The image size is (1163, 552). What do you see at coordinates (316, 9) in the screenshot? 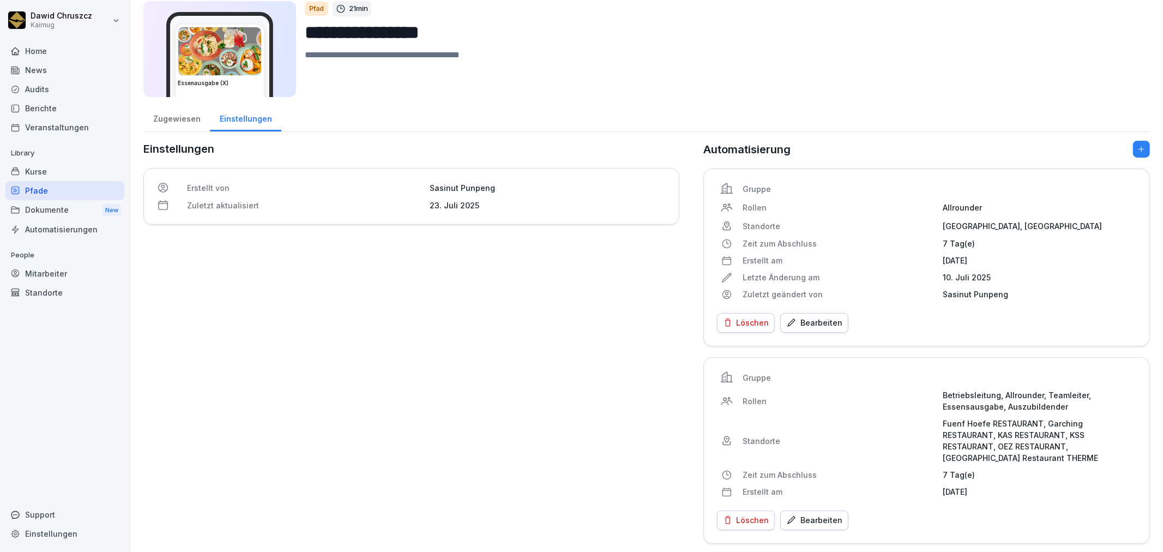
I see `div: Pfad` at bounding box center [316, 9].